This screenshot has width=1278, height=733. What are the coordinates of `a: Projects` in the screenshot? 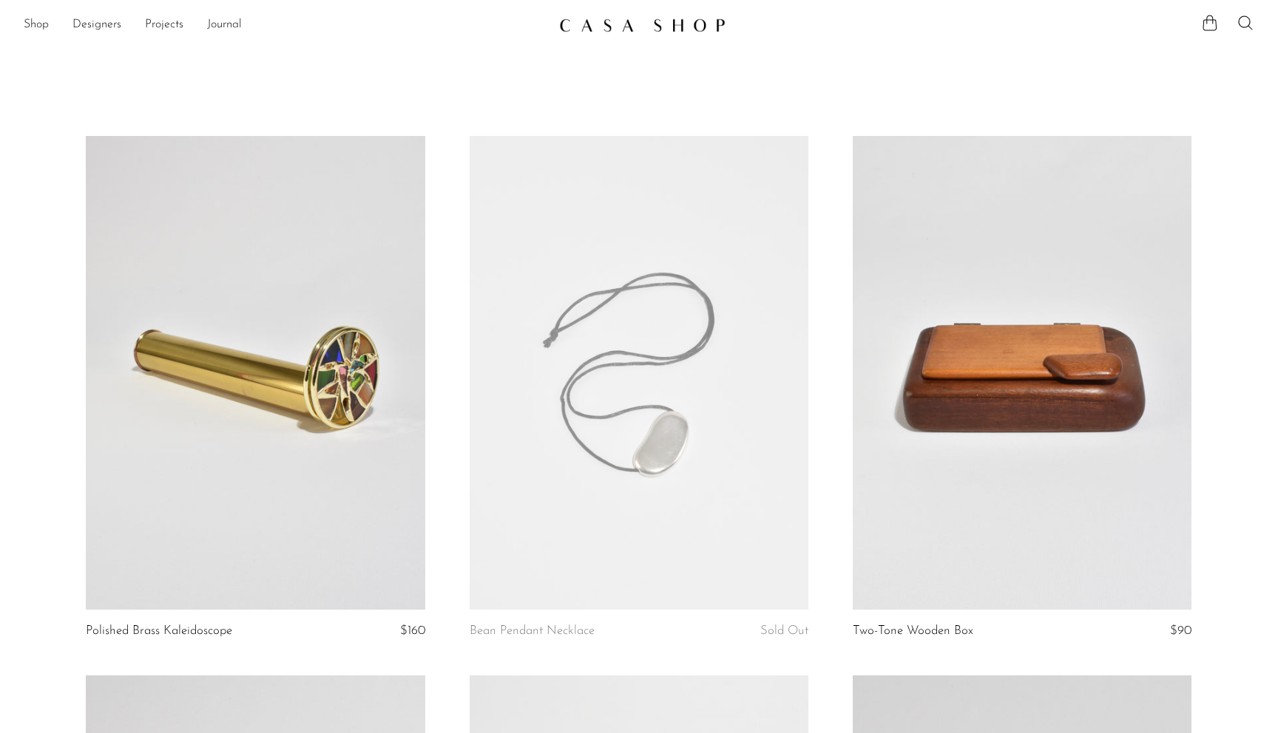 It's located at (164, 25).